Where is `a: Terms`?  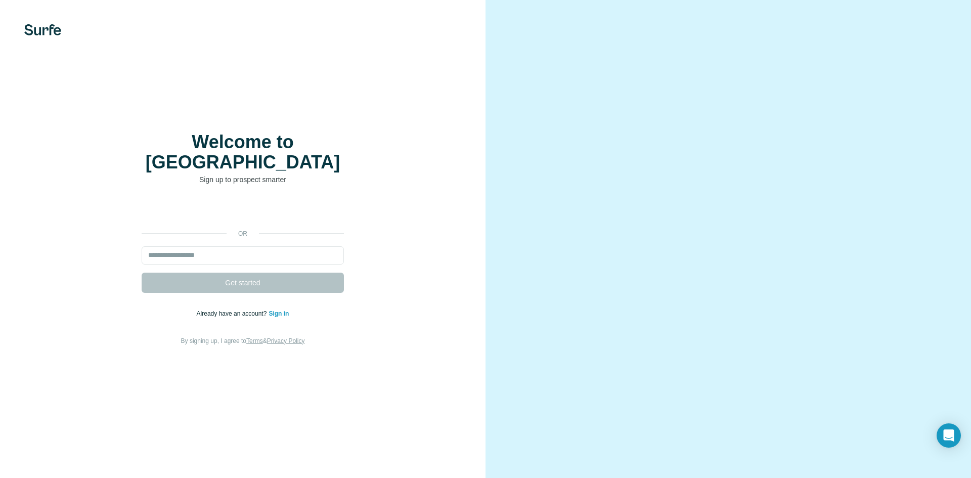
a: Terms is located at coordinates (255, 341).